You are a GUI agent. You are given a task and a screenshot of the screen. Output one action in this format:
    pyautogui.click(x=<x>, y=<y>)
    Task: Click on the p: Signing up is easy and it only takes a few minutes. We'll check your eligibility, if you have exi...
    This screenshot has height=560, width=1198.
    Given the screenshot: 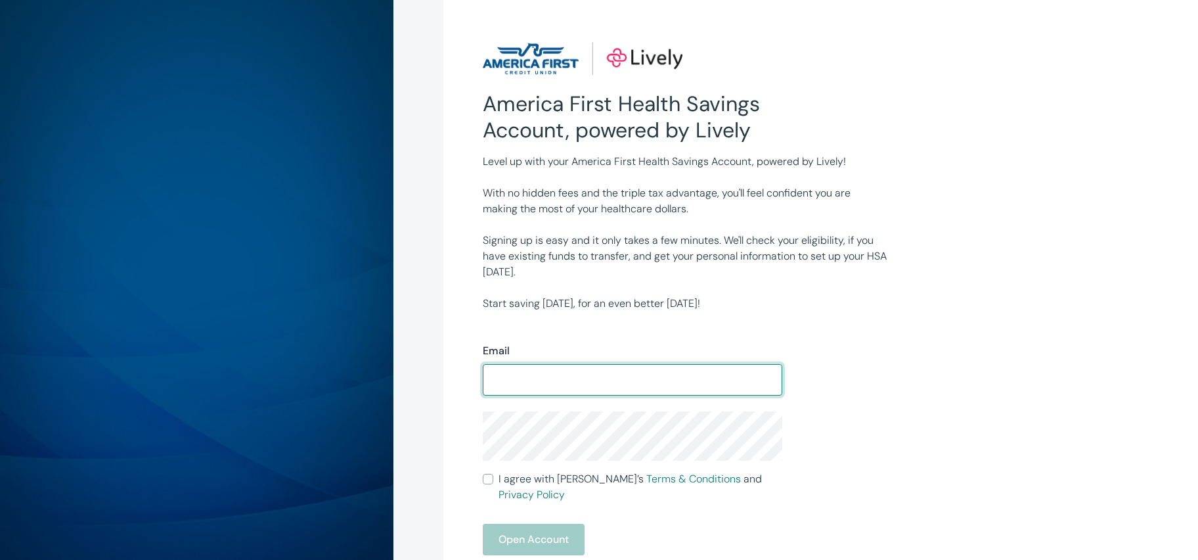 What is the action you would take?
    pyautogui.click(x=685, y=256)
    